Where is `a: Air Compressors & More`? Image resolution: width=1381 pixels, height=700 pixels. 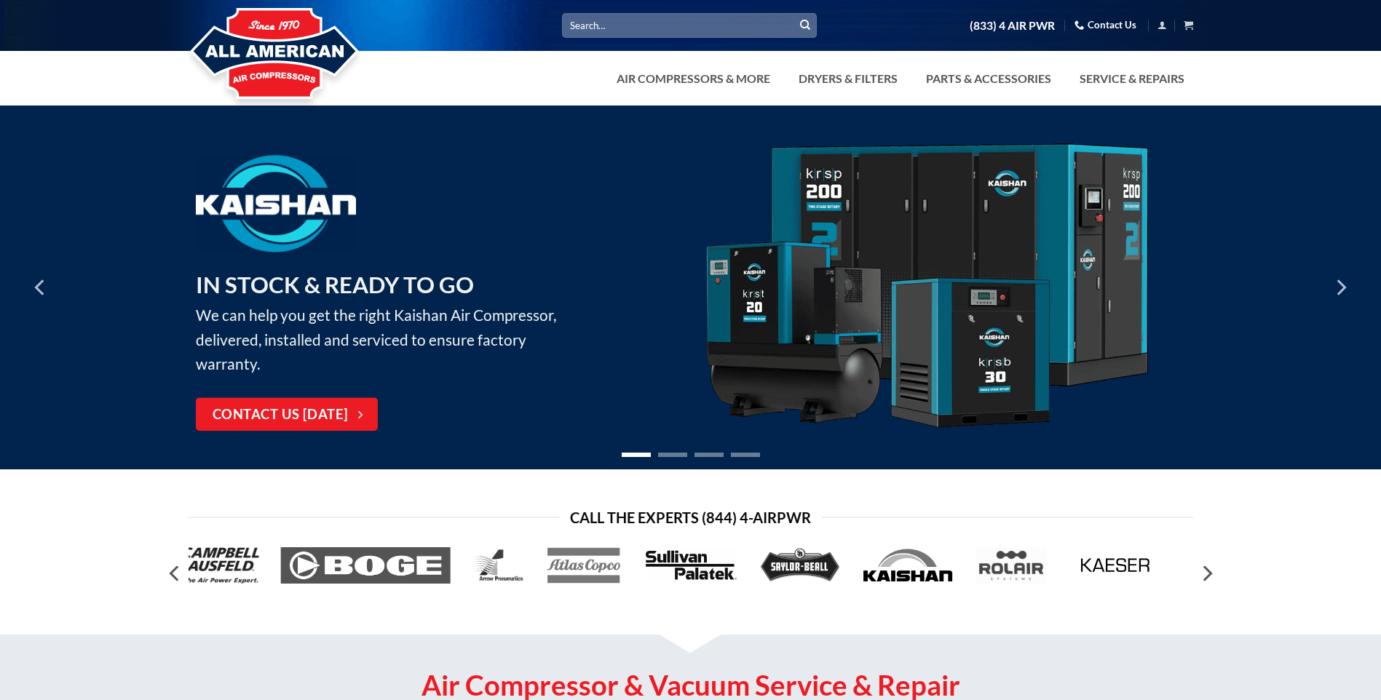 a: Air Compressors & More is located at coordinates (693, 79).